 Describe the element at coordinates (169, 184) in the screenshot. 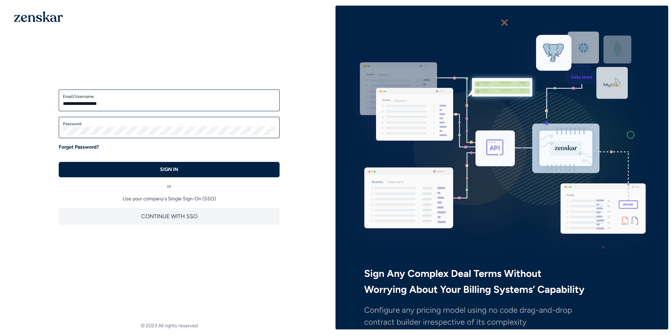

I see `div: or` at that location.